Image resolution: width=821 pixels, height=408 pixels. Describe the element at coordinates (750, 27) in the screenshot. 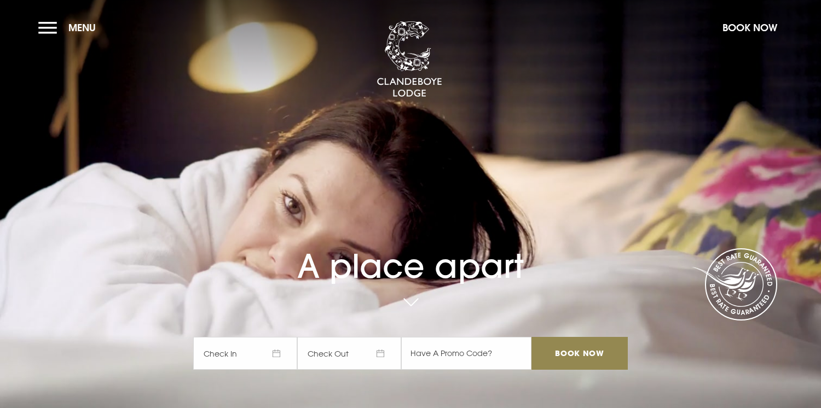

I see `button: Book Now` at that location.